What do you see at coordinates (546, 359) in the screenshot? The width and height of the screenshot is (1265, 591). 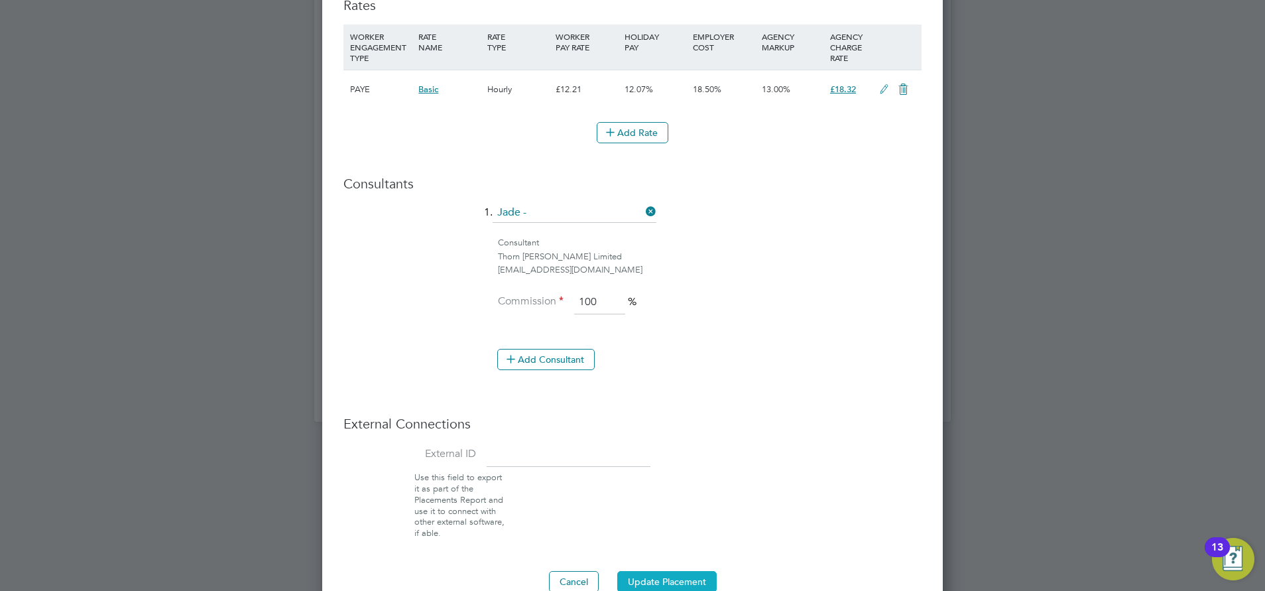 I see `button: Add Consultant` at bounding box center [546, 359].